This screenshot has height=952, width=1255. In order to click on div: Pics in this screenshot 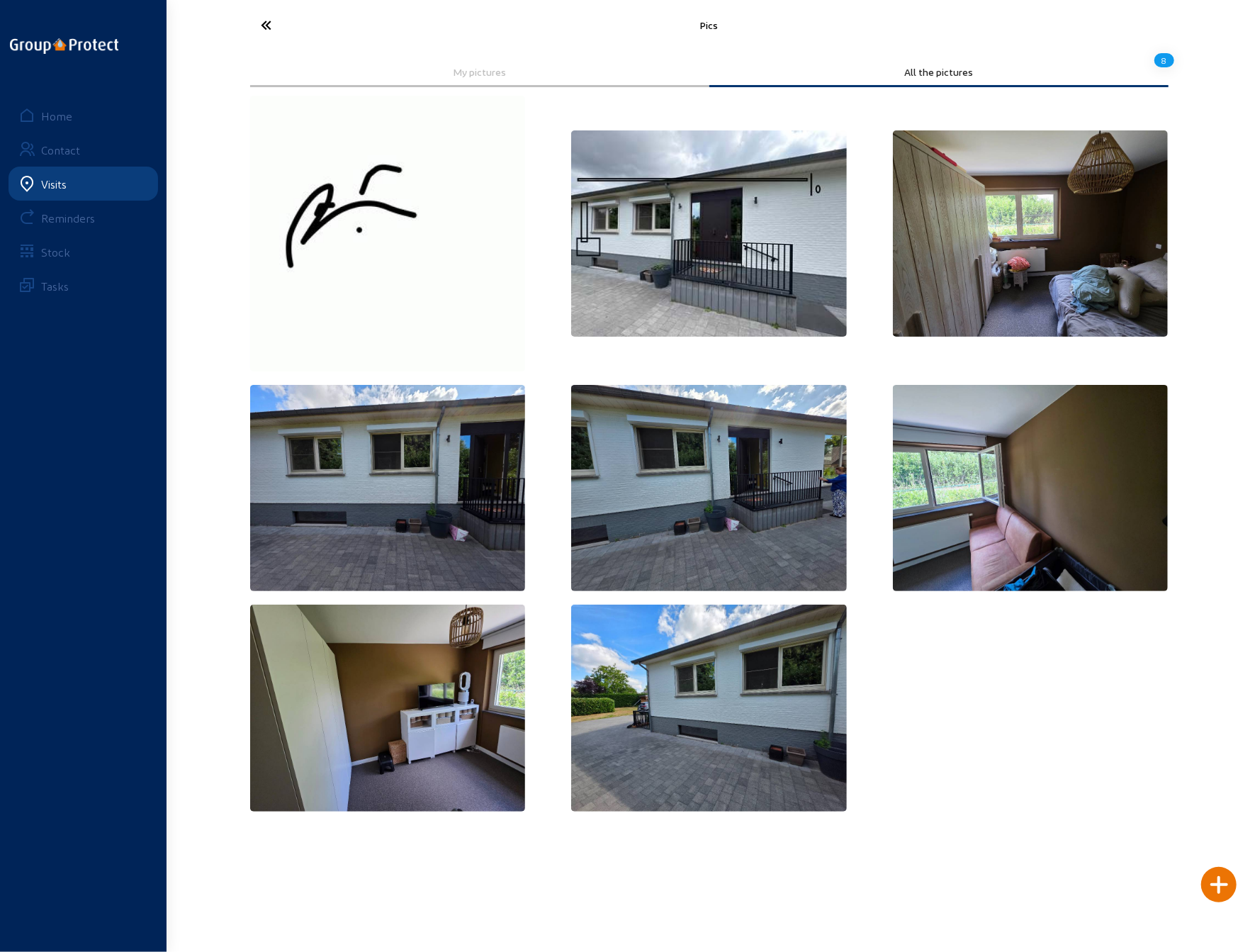, I will do `click(710, 25)`.